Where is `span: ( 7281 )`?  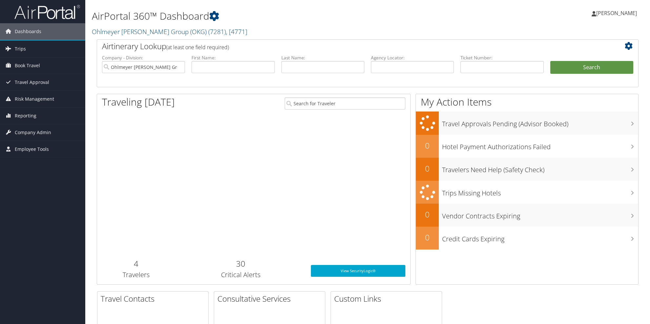 span: ( 7281 ) is located at coordinates (217, 31).